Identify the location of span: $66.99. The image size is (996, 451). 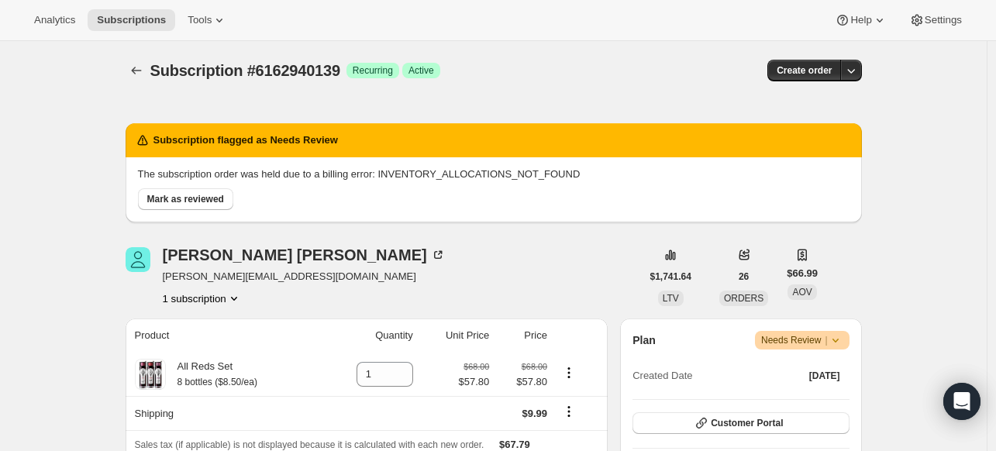
(802, 274).